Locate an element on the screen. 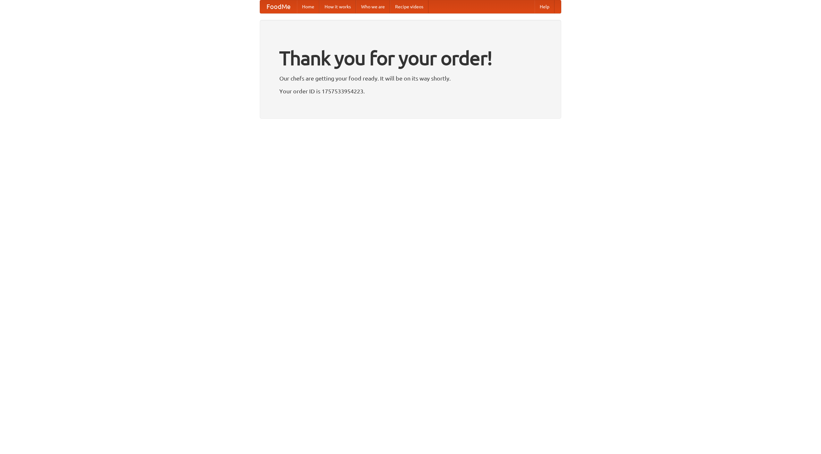 This screenshot has height=454, width=821. a: Recipe videos is located at coordinates (409, 7).